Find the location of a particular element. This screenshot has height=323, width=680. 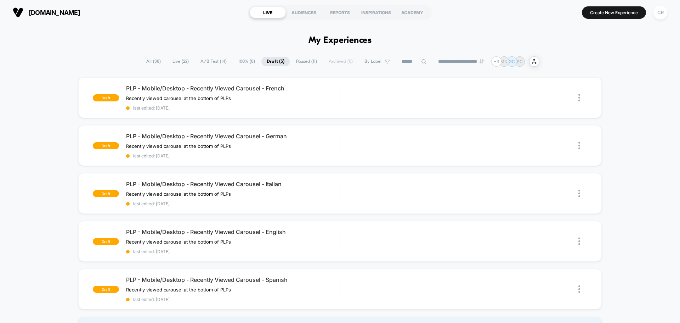

span: Draft ( 5 ) is located at coordinates (276, 61).